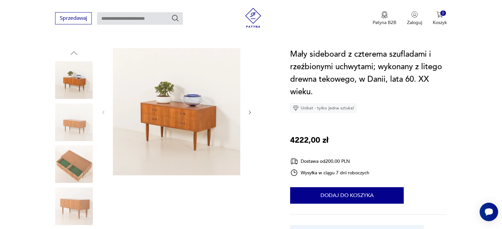  What do you see at coordinates (329, 173) in the screenshot?
I see `div: Wysyłka w ciągu 7 dni roboczych` at bounding box center [329, 173].